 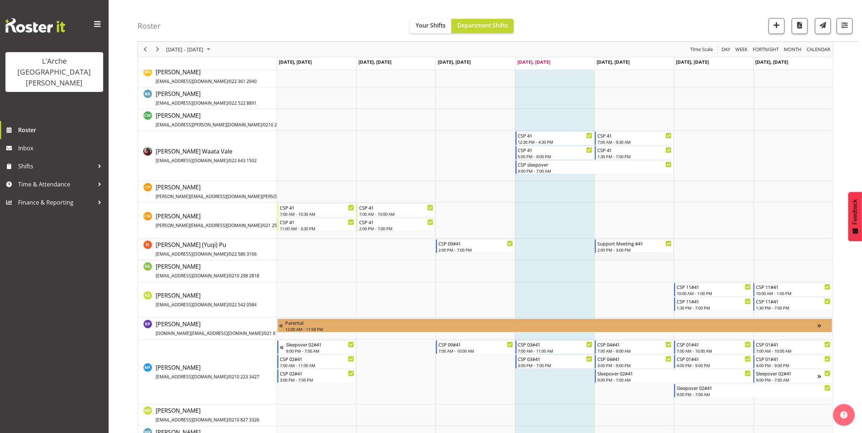 I want to click on div: 5:00 PM - 9:00 PM, so click(x=555, y=156).